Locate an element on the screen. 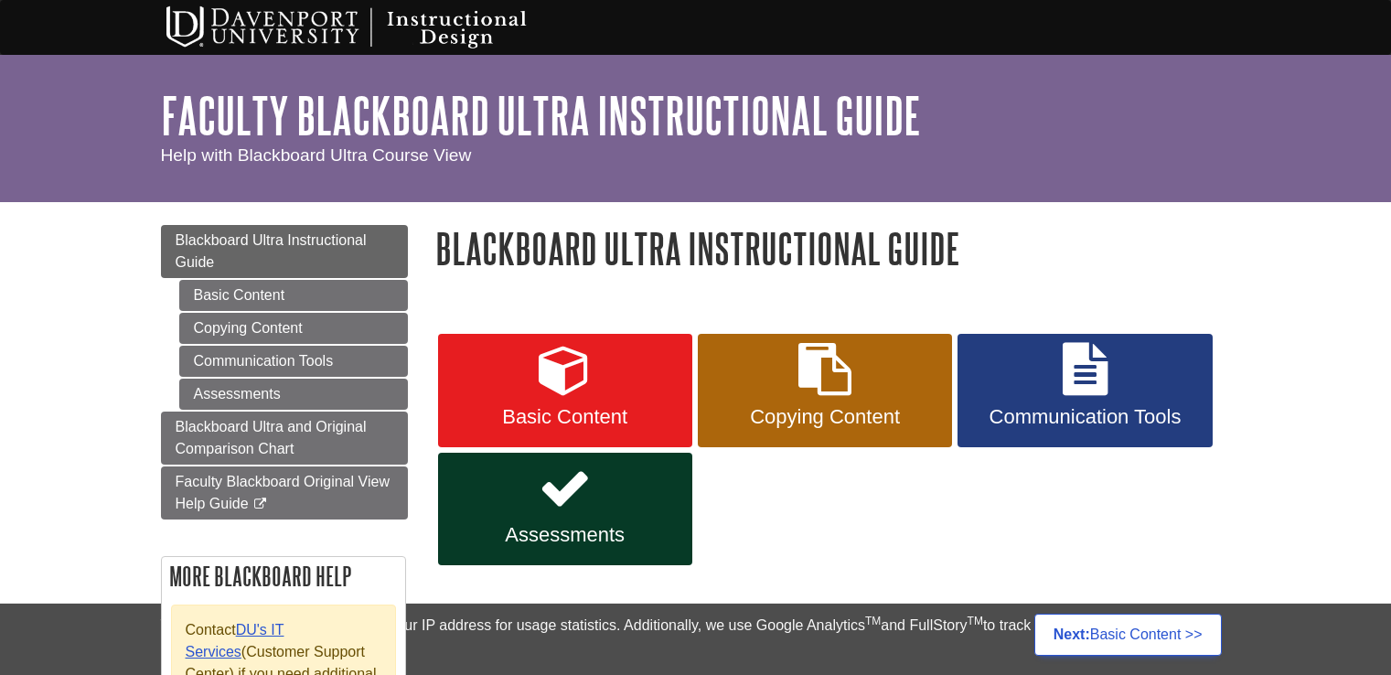  a: Faculty Blackboard Original View Help Guide is located at coordinates (284, 493).